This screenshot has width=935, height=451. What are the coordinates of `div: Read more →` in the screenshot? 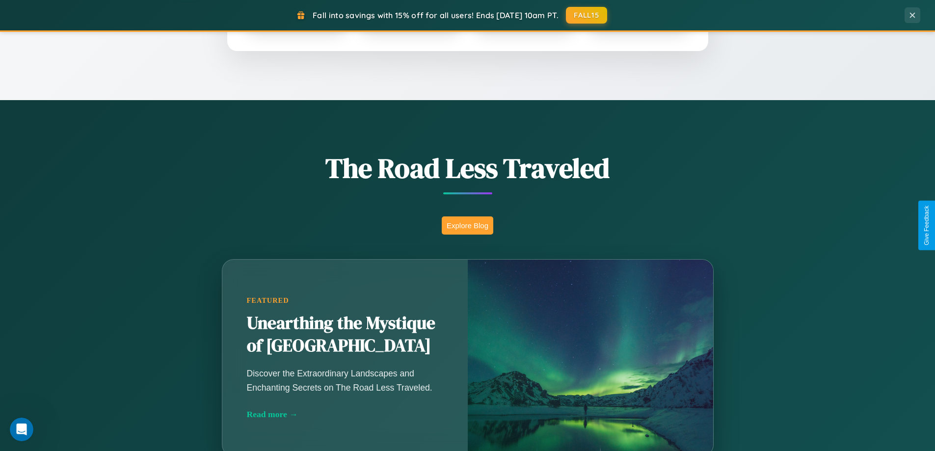 It's located at (345, 414).